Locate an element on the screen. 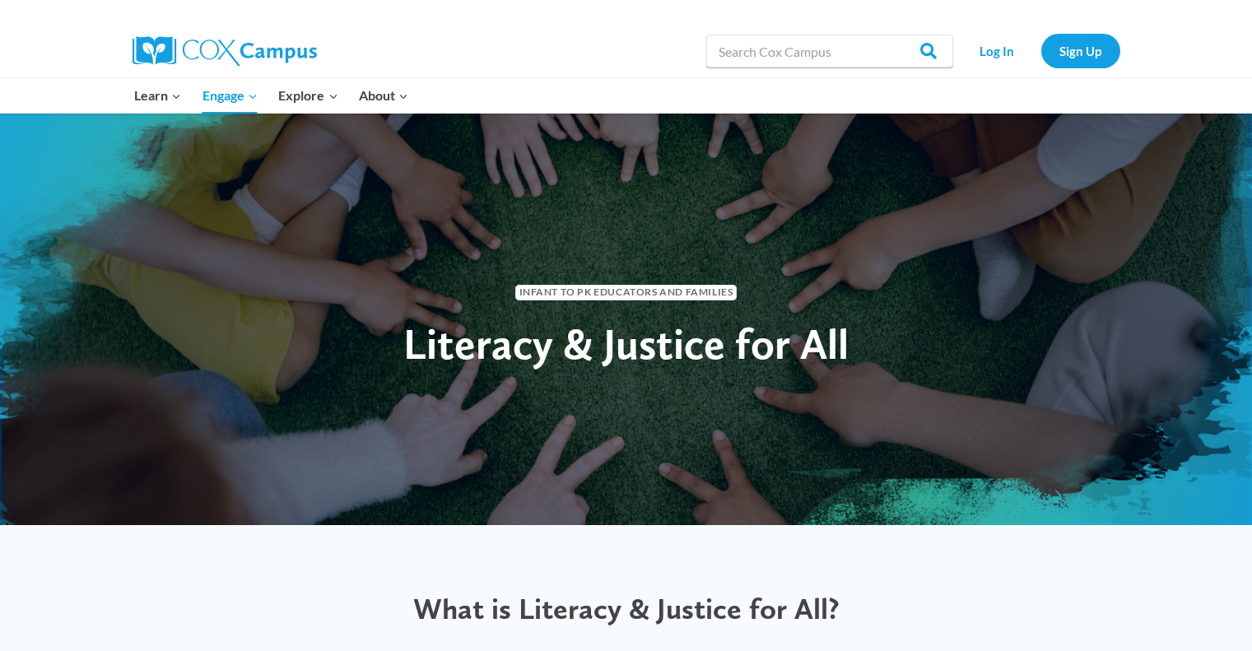 The image size is (1252, 651). input: Search Cox Campus is located at coordinates (830, 51).